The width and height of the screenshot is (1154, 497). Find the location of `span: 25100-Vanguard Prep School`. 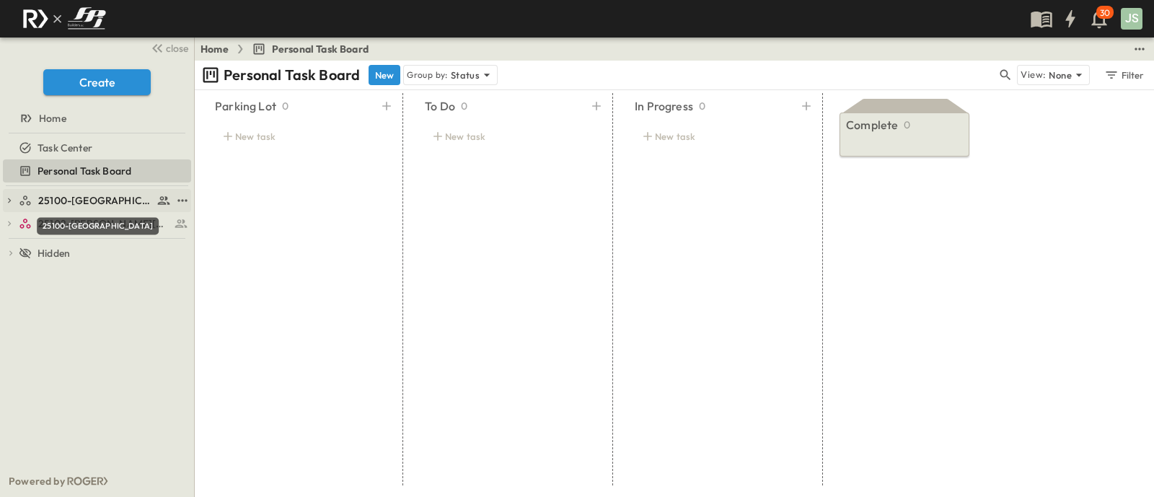

span: 25100-Vanguard Prep School is located at coordinates (95, 200).